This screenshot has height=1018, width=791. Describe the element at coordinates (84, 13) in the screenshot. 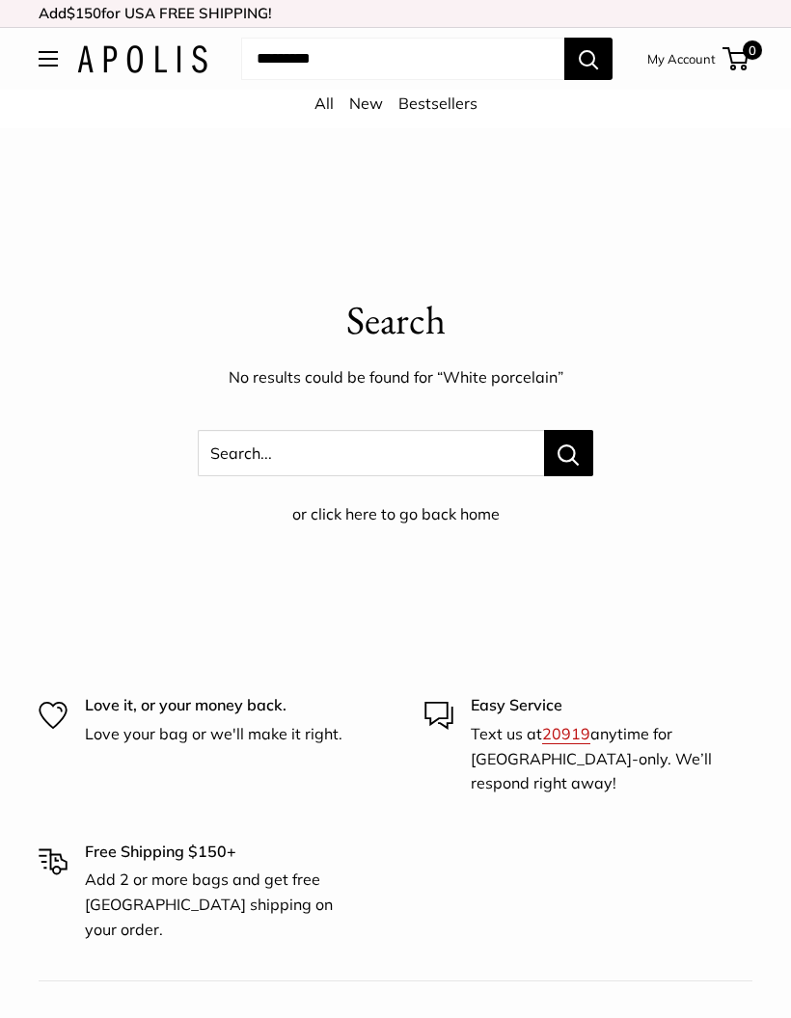

I see `span: $150` at that location.